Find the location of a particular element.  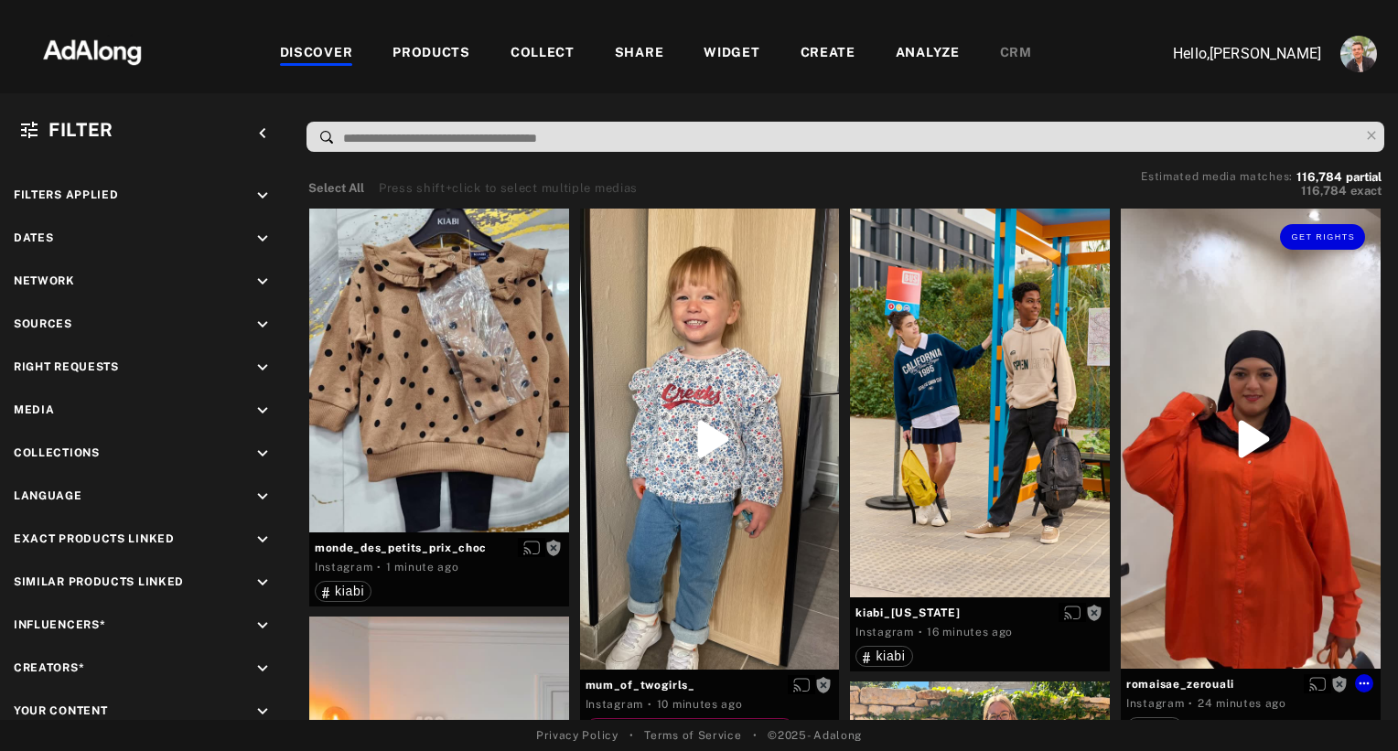

span: monde_des_petits_prix_choc is located at coordinates (439, 548).